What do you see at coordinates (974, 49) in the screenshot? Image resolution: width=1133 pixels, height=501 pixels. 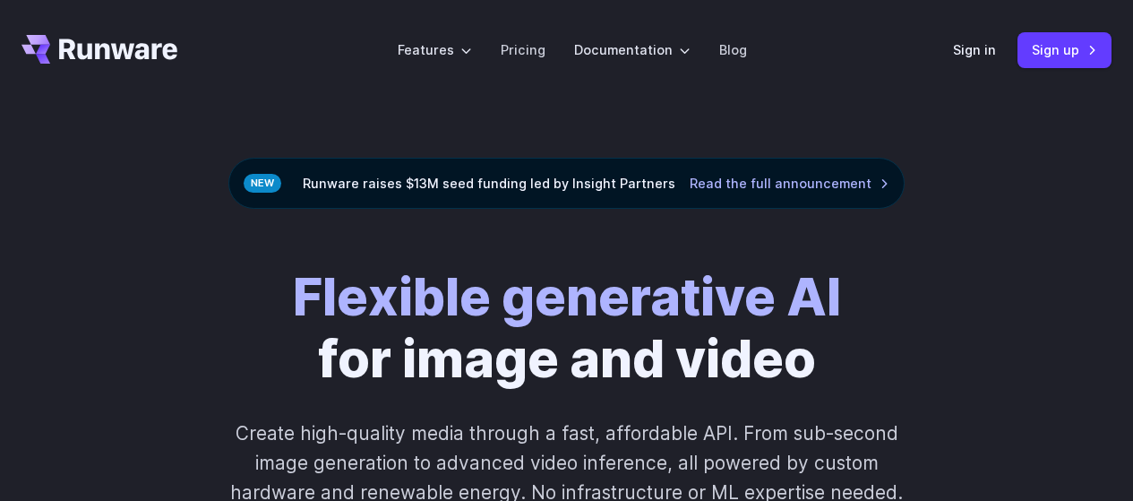 I see `a: Sign in` at bounding box center [974, 49].